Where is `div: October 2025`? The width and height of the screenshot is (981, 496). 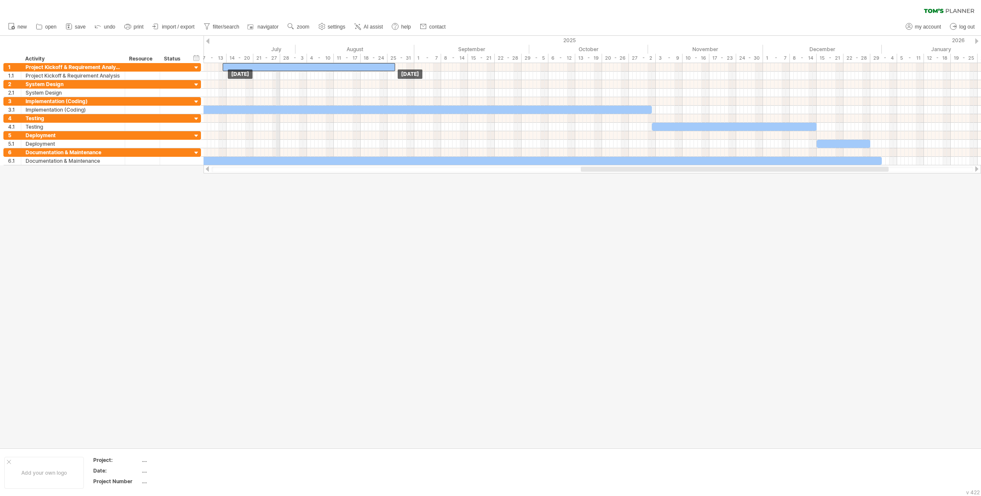 div: October 2025 is located at coordinates (588, 49).